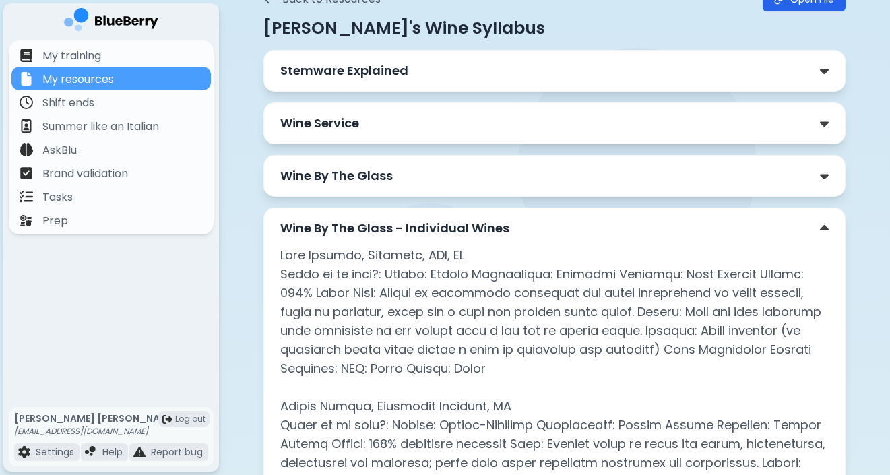  I want to click on p: Tasks, so click(57, 197).